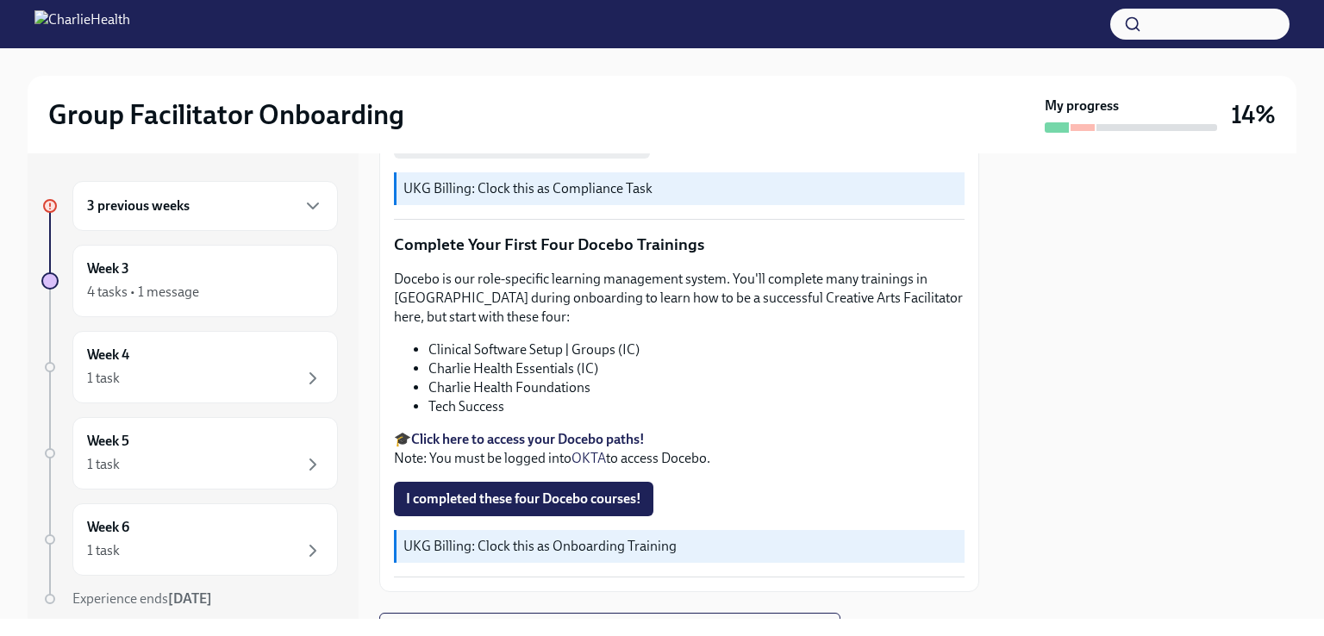 The height and width of the screenshot is (636, 1324). Describe the element at coordinates (523, 499) in the screenshot. I see `span: I completed these four Docebo courses!` at that location.